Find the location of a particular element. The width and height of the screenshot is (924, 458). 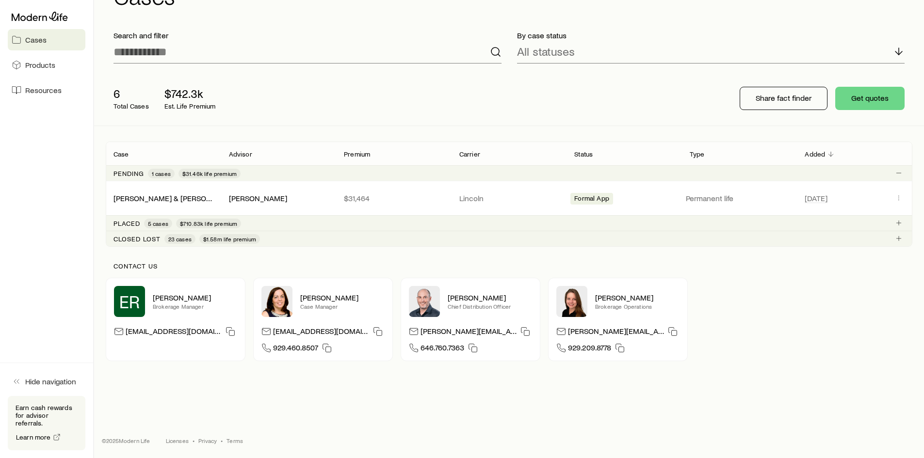

p: Case is located at coordinates (121, 154).